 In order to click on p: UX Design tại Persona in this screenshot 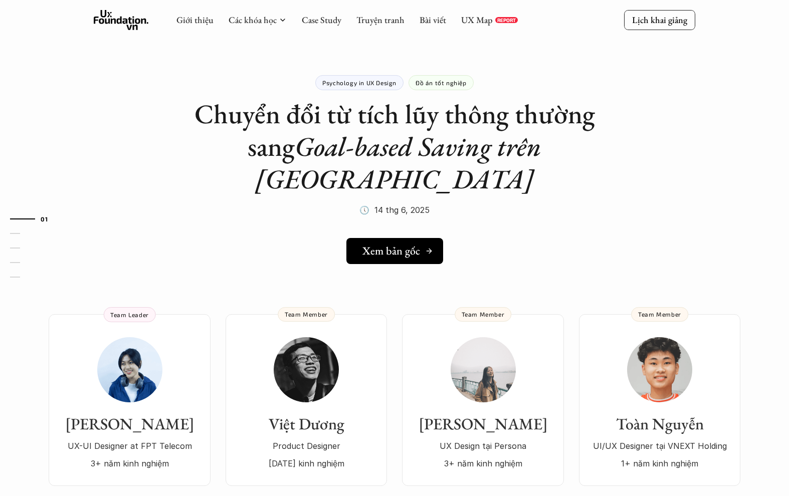, I will do `click(482, 446)`.